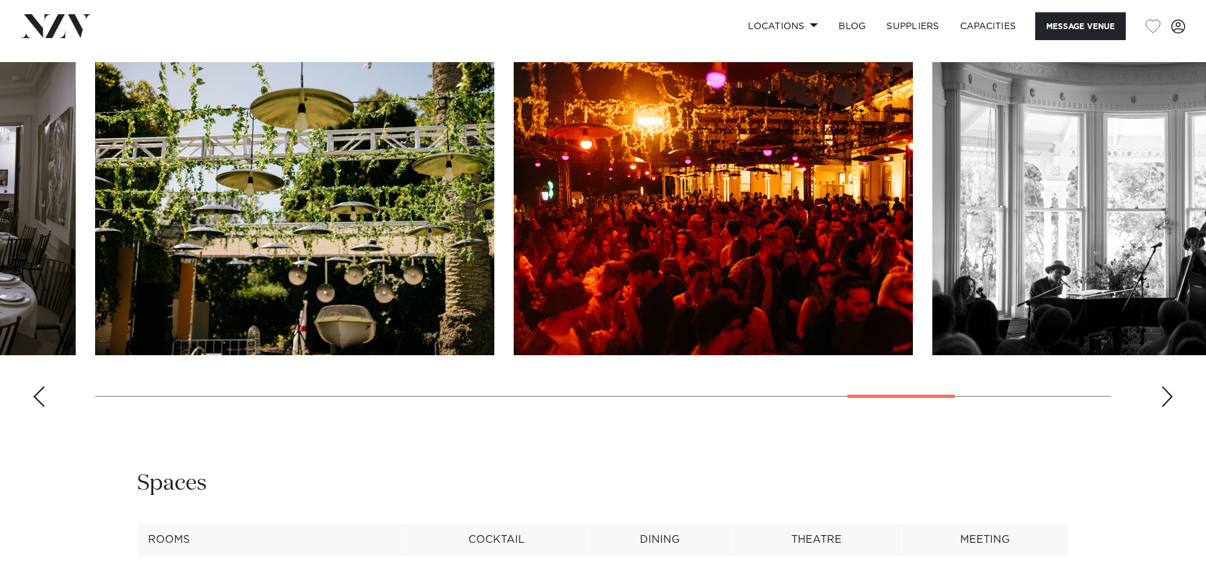 This screenshot has height=581, width=1206. I want to click on img: nzv-logo.png, so click(56, 26).